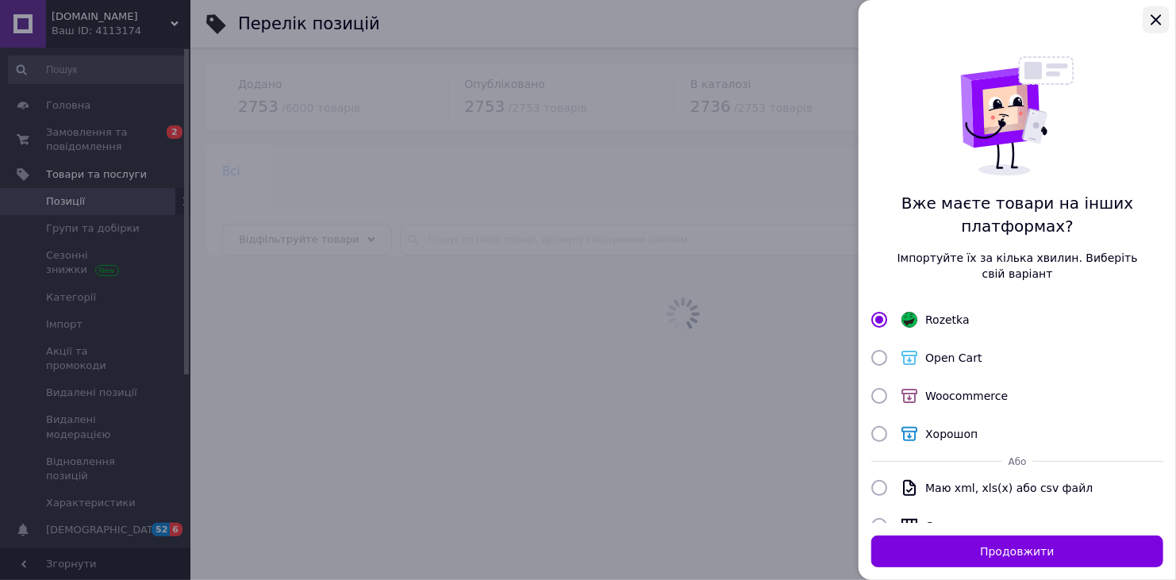 This screenshot has width=1176, height=580. Describe the element at coordinates (1017, 266) in the screenshot. I see `span: Імпортуйте їх за кілька хвилин. Виберіть свій варіант` at that location.